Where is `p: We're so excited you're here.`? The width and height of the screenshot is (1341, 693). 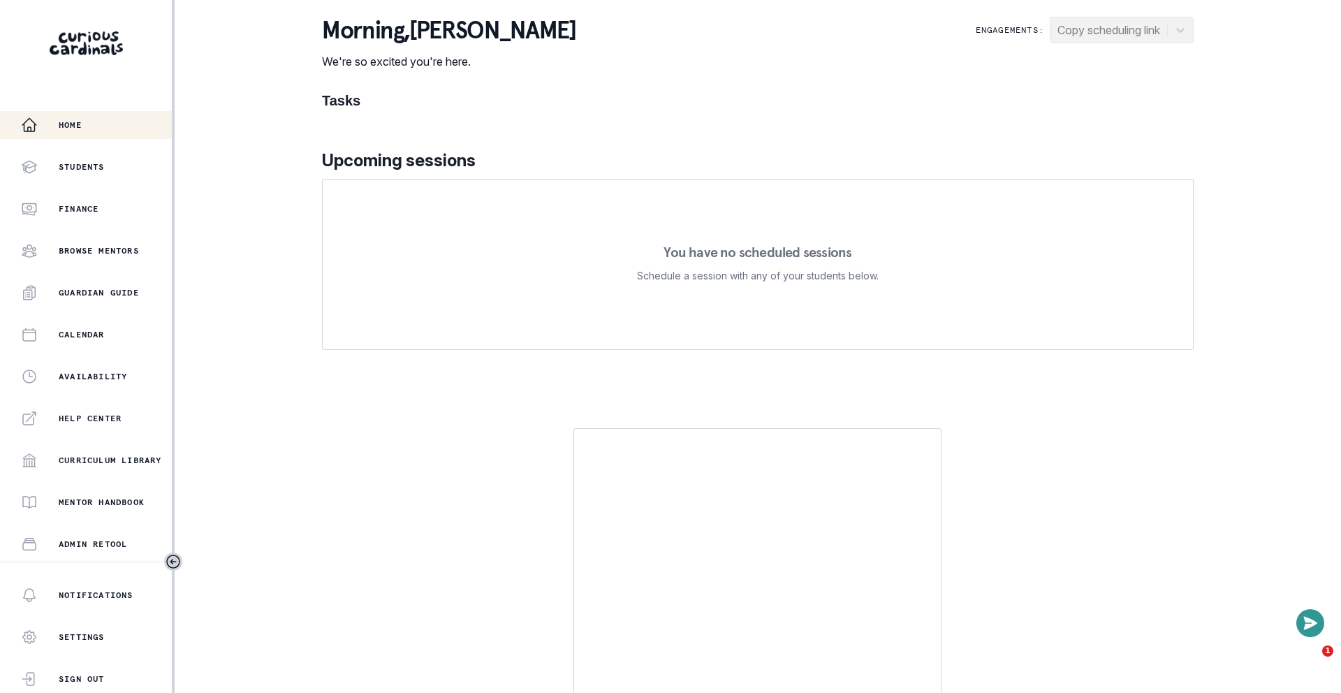 p: We're so excited you're here. is located at coordinates (449, 61).